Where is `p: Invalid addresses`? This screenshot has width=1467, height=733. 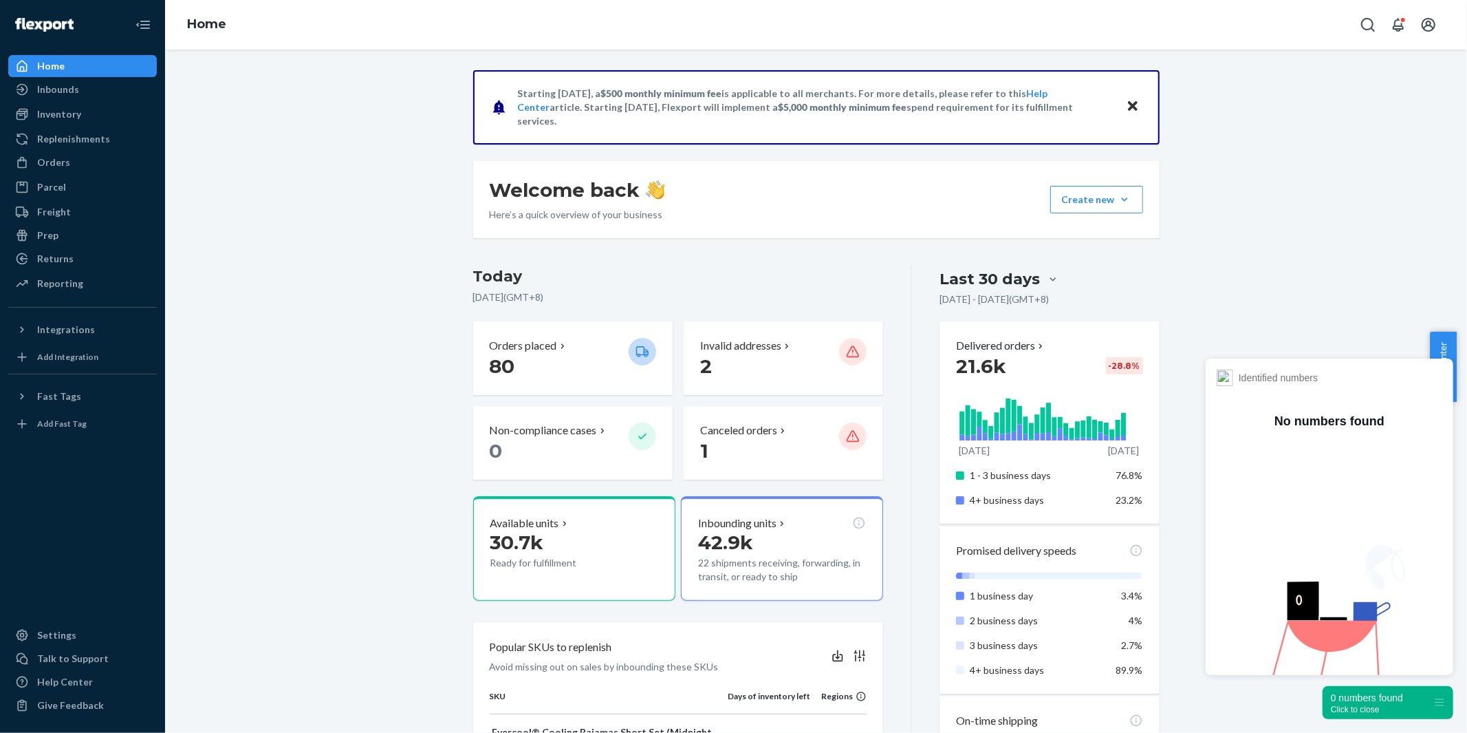 p: Invalid addresses is located at coordinates (741, 345).